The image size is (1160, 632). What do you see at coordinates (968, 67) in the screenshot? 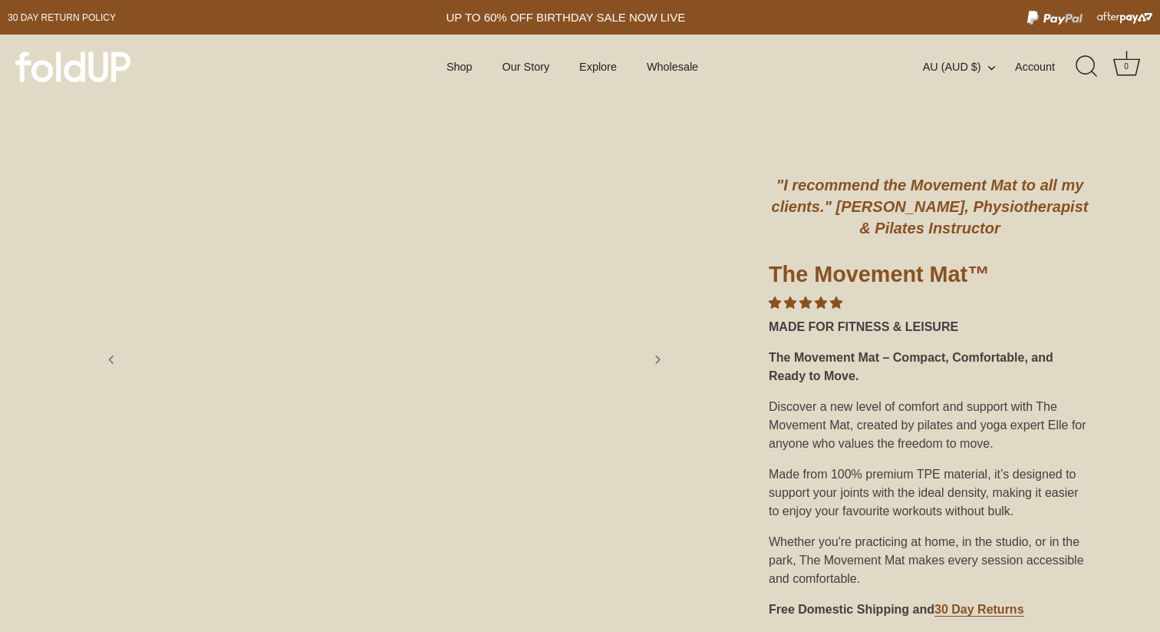
I see `button: AU (AUD $)` at bounding box center [968, 67].